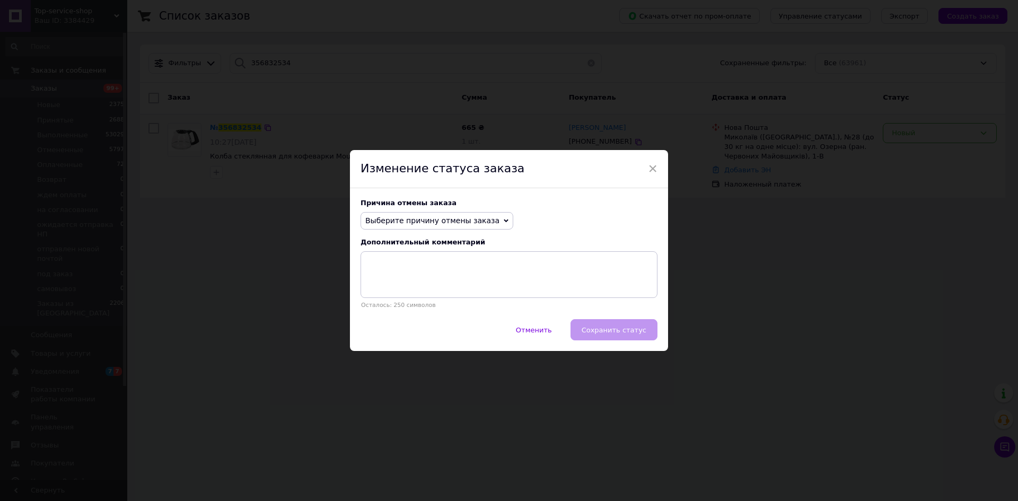 The height and width of the screenshot is (501, 1018). Describe the element at coordinates (509, 203) in the screenshot. I see `div: Причина отмены заказа` at that location.